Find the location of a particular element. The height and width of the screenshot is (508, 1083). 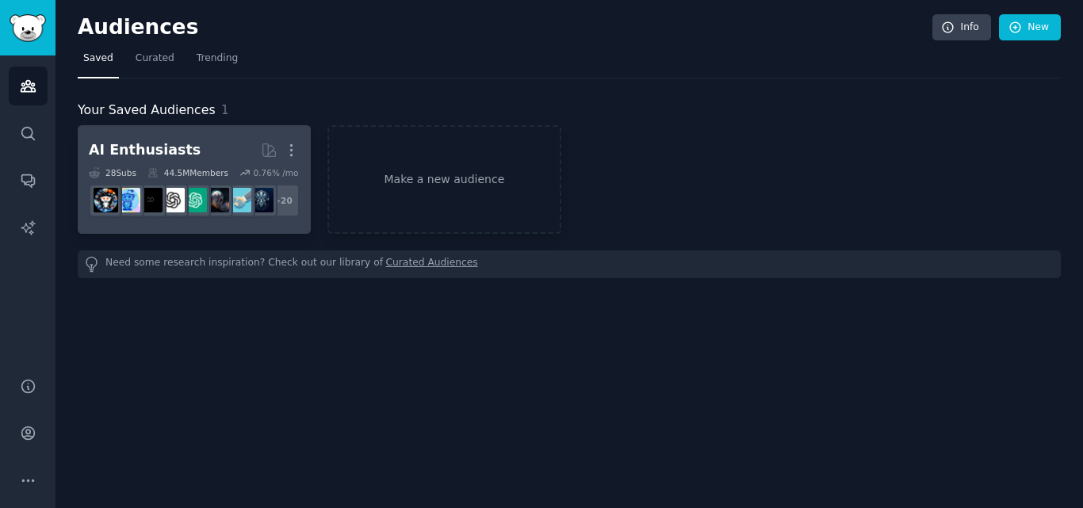

a: New is located at coordinates (1030, 28).